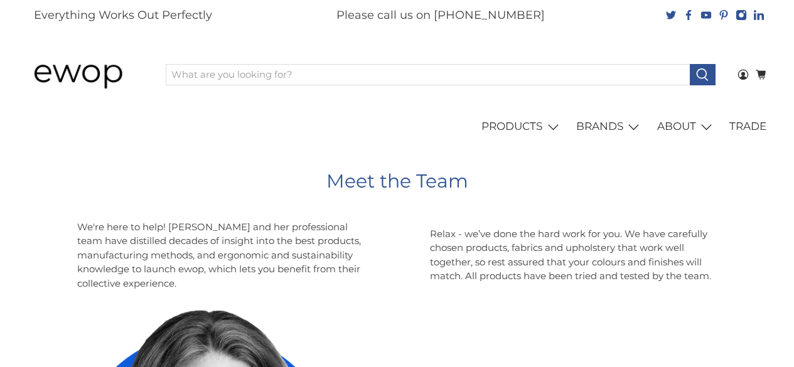 The height and width of the screenshot is (367, 794). Describe the element at coordinates (522, 127) in the screenshot. I see `a: PRODUCTS` at that location.